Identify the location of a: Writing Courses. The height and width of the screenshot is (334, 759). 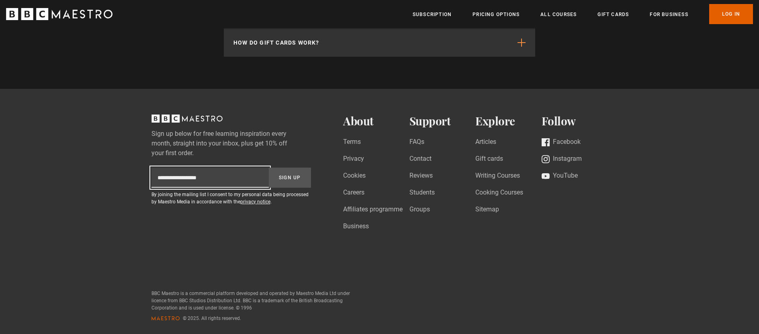
(498, 176).